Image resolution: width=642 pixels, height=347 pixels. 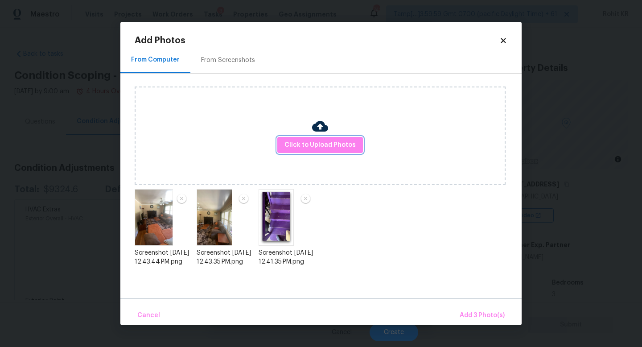 I want to click on div: From Computer, so click(x=155, y=60).